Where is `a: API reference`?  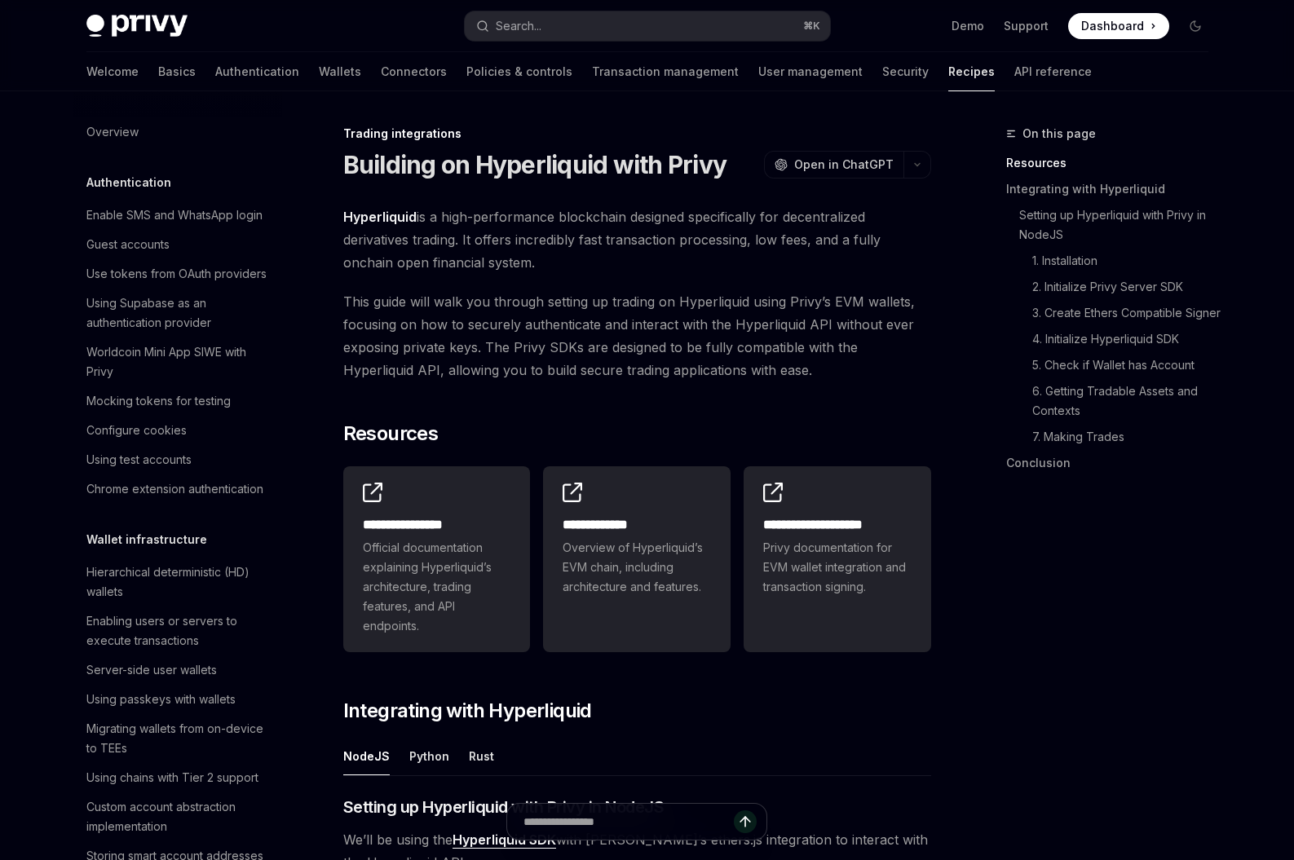 a: API reference is located at coordinates (1052, 72).